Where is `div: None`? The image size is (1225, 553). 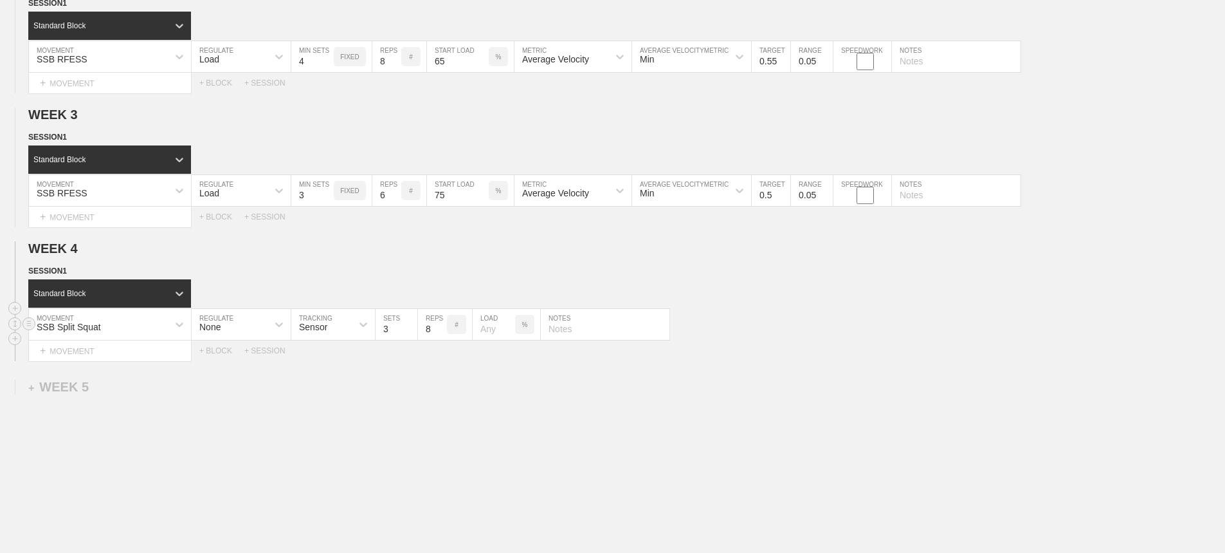 div: None is located at coordinates (210, 327).